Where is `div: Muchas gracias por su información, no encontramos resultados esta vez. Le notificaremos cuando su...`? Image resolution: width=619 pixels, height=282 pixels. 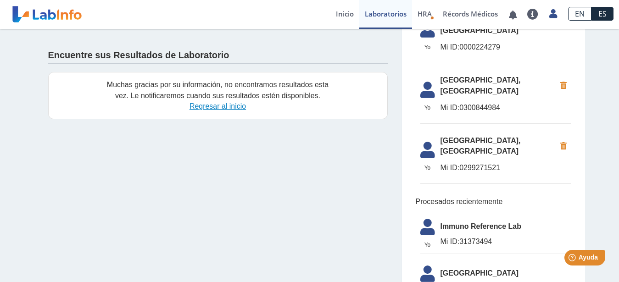 div: Muchas gracias por su información, no encontramos resultados esta vez. Le notificaremos cuando su... is located at coordinates (218, 90).